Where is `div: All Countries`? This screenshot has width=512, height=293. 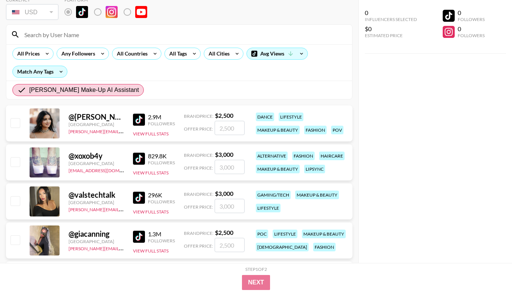 div: All Countries is located at coordinates (131, 54).